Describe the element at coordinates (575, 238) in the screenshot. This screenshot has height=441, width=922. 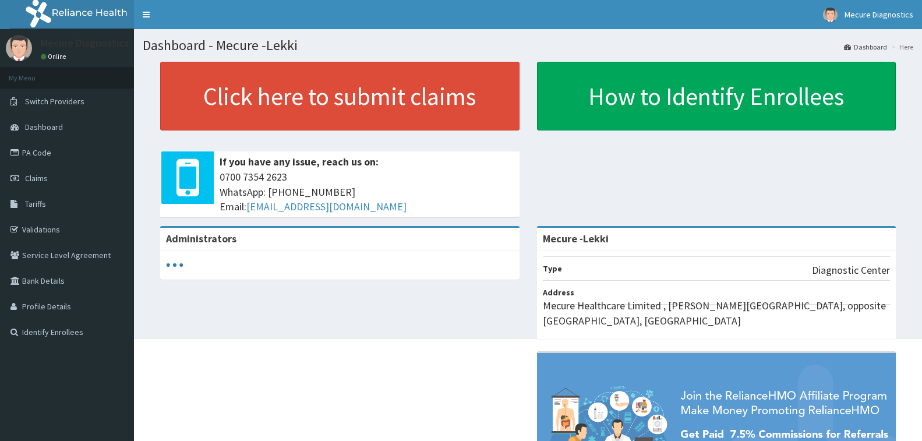
I see `strong: Mecure -Lekki` at that location.